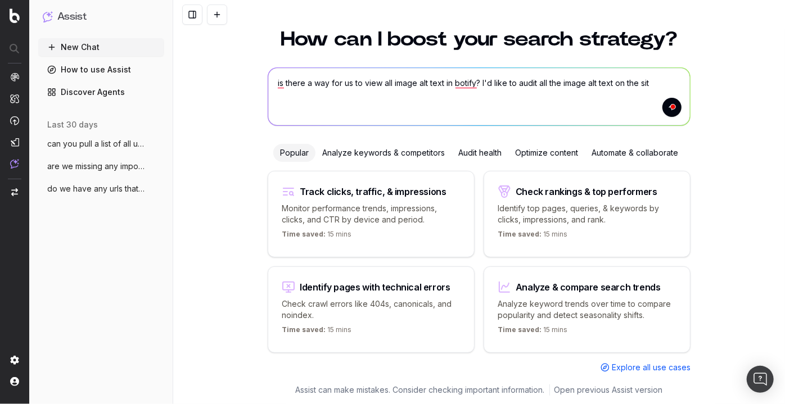 The image size is (785, 404). What do you see at coordinates (15, 142) in the screenshot?
I see `img: Studio` at bounding box center [15, 142].